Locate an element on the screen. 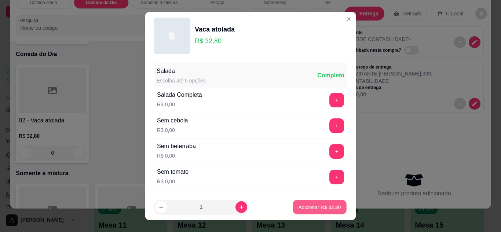 The width and height of the screenshot is (501, 232). p: R$ 32,80 is located at coordinates (215, 41).